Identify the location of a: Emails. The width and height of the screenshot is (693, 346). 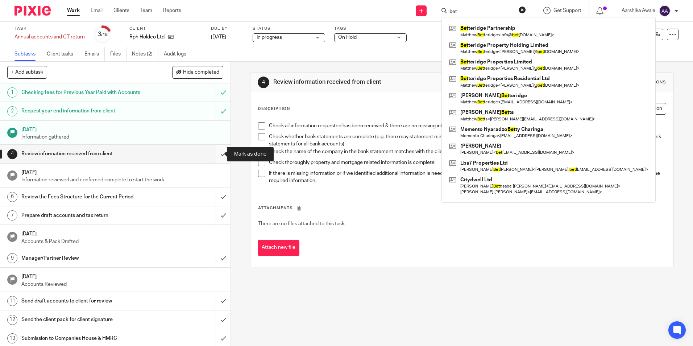
(95, 54).